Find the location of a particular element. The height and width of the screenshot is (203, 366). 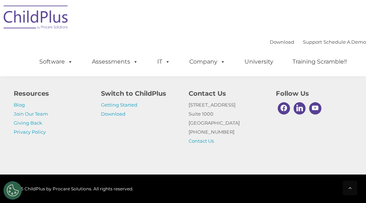

a: Company is located at coordinates (207, 62).